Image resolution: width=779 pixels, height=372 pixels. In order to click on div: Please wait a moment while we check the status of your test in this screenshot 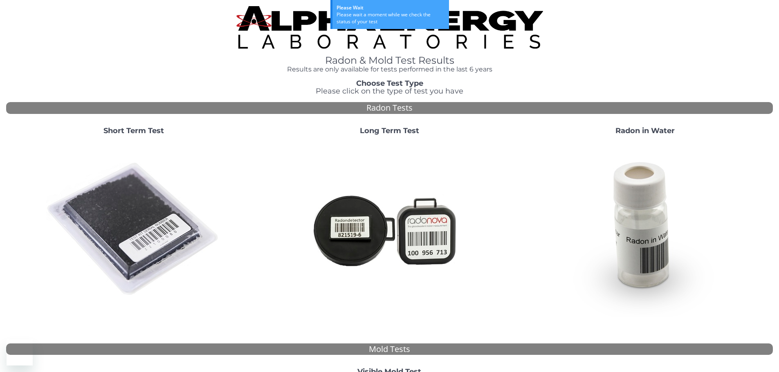, I will do `click(390, 18)`.